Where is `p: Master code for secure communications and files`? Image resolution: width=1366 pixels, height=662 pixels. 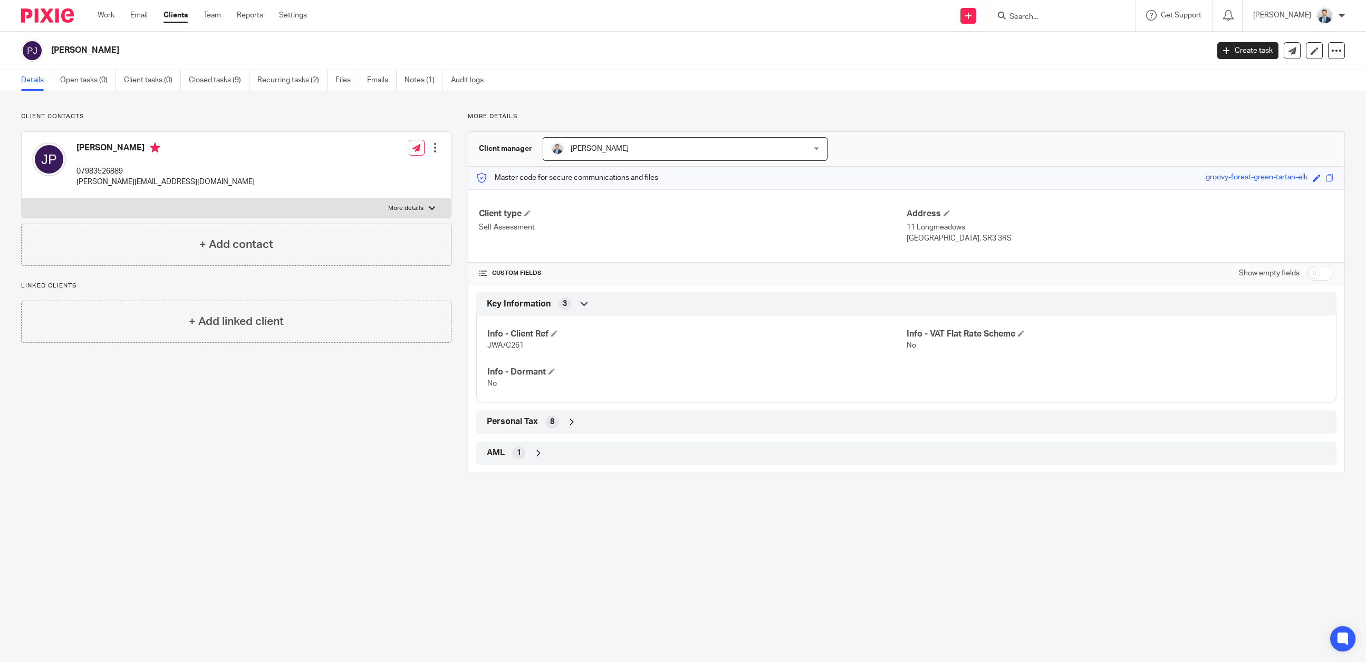
p: Master code for secure communications and files is located at coordinates (567, 178).